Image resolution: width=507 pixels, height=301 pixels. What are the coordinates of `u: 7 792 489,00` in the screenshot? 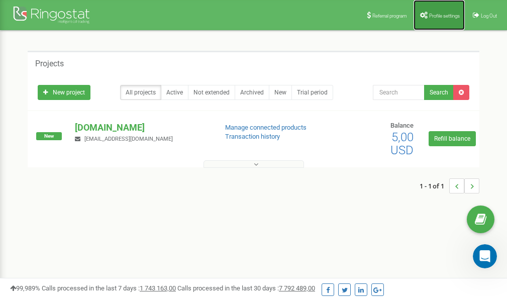 It's located at (297, 288).